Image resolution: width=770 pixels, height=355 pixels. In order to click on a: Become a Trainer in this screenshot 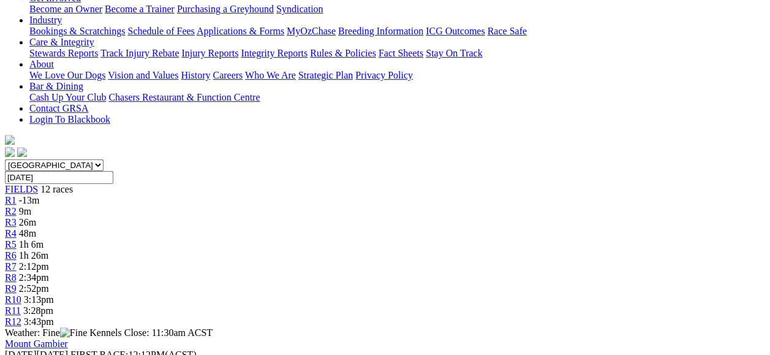, I will do `click(140, 9)`.